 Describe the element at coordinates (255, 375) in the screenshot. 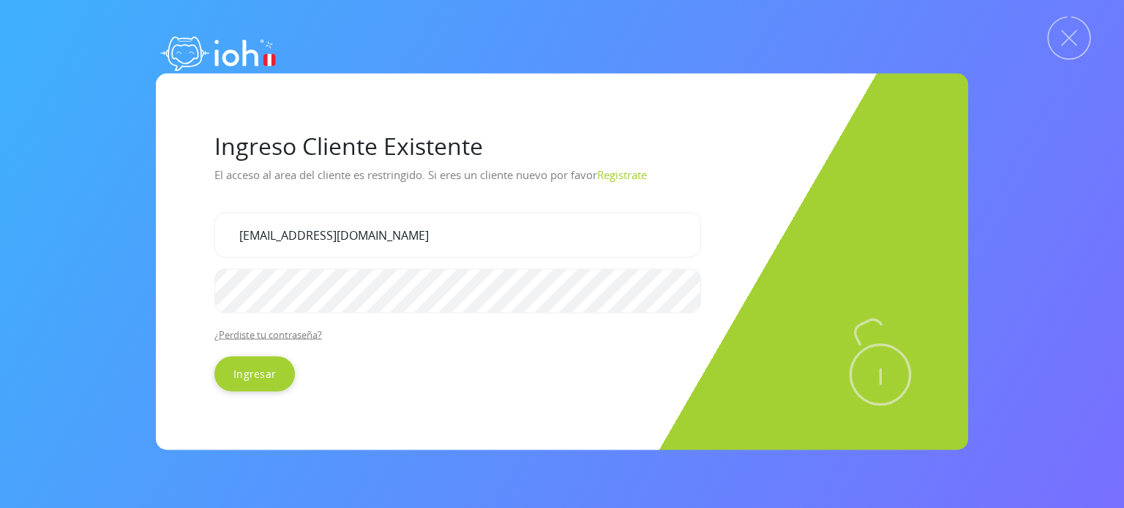

I see `input: Ingresar` at that location.